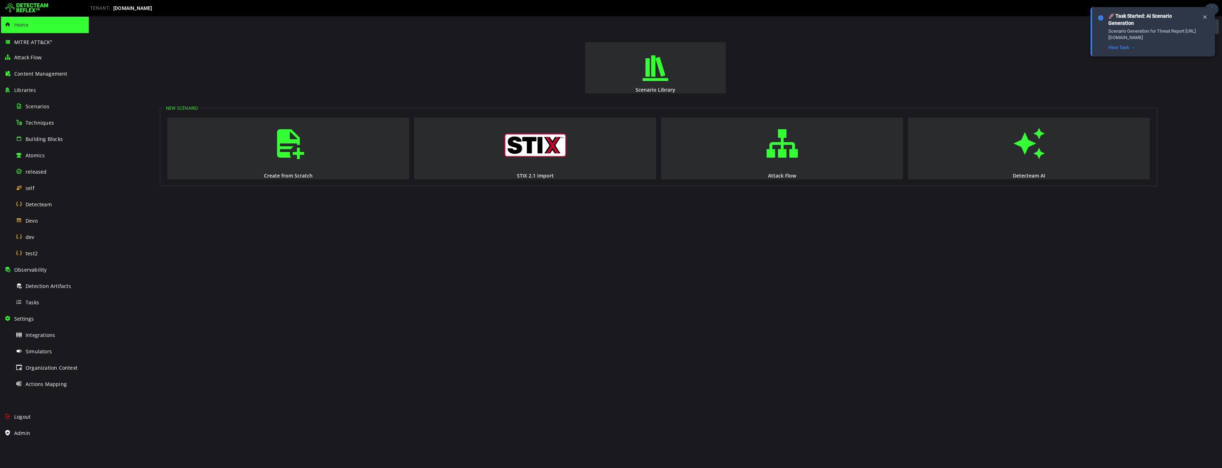 The width and height of the screenshot is (1222, 468). I want to click on span: Building Blocks, so click(44, 139).